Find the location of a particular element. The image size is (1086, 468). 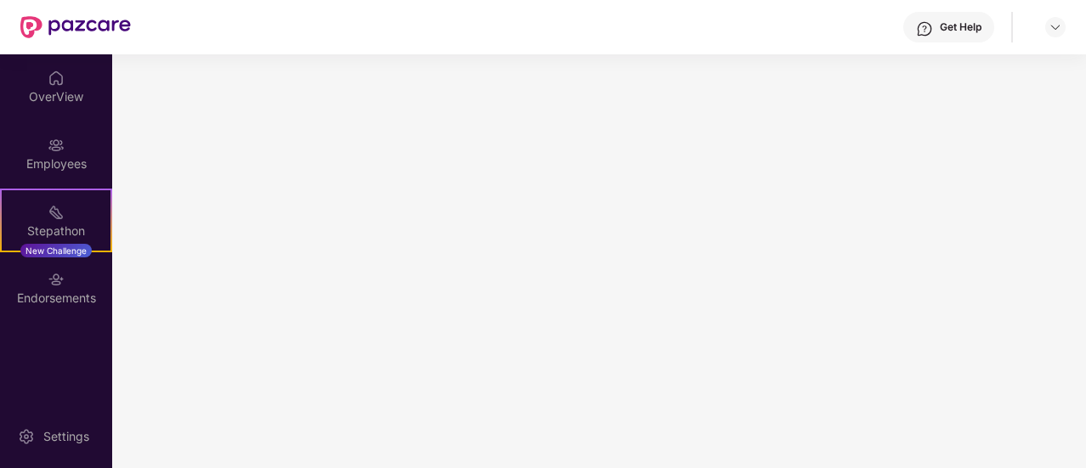

div: Settings is located at coordinates (66, 437).